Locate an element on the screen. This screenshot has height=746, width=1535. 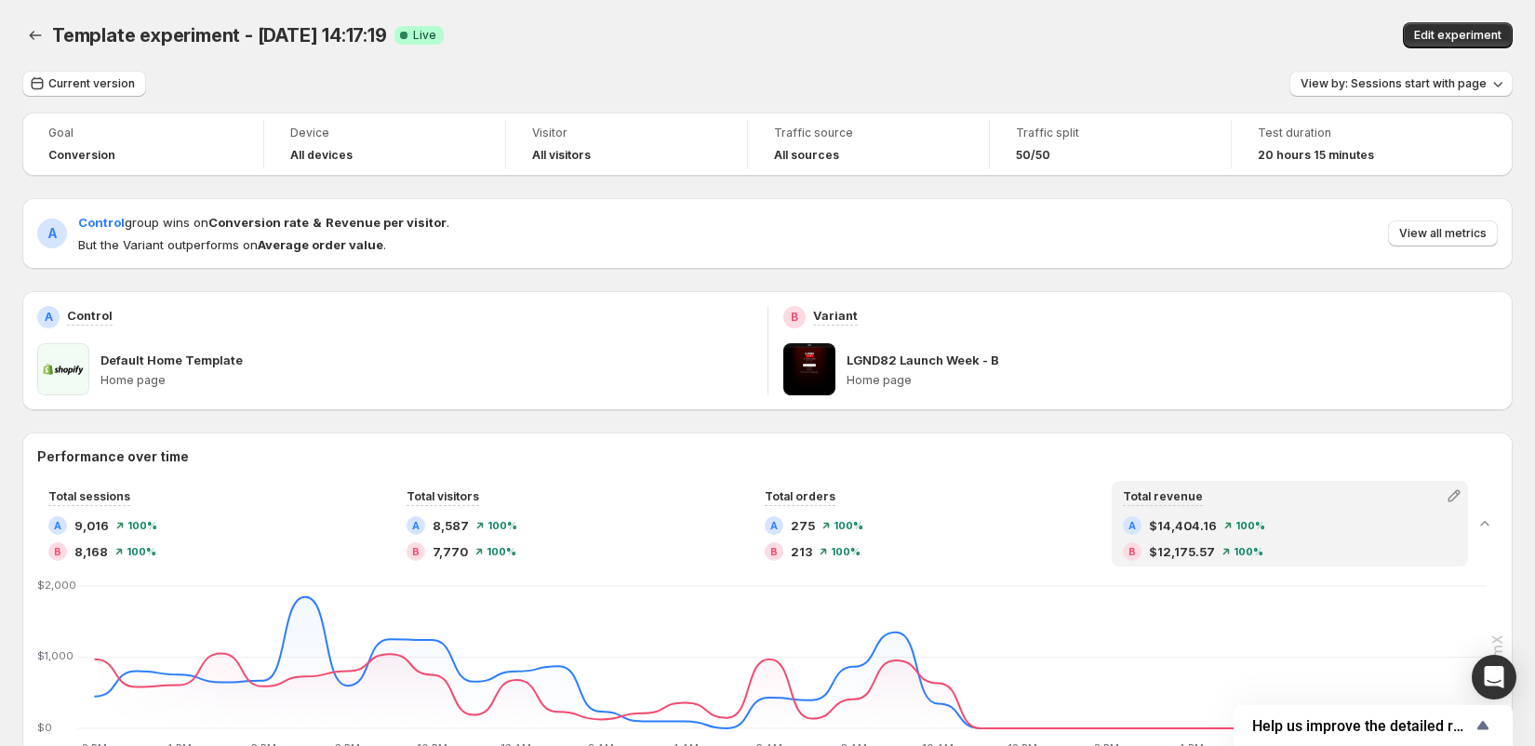
span: $14,404.16 is located at coordinates (1182, 525).